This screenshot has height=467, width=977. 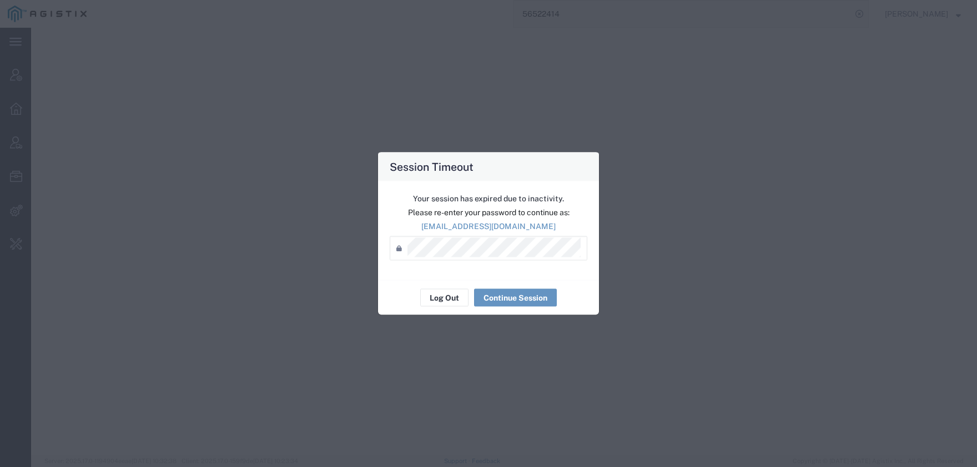 What do you see at coordinates (444, 298) in the screenshot?
I see `button: Log Out` at bounding box center [444, 298].